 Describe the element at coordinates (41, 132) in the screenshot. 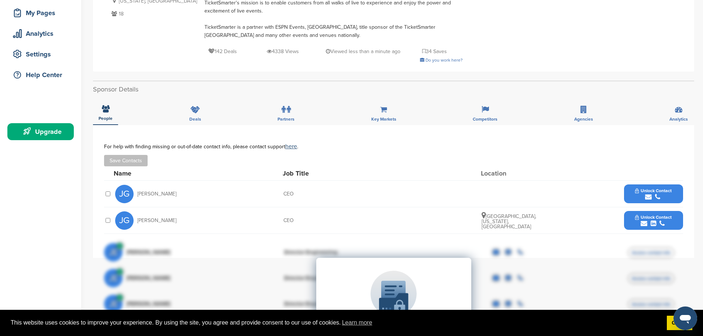

I see `a: Upgrade` at that location.